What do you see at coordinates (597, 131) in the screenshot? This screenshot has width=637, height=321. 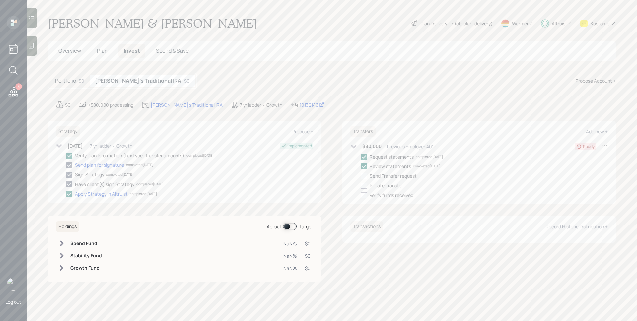 I see `div: Add new +` at bounding box center [597, 131].